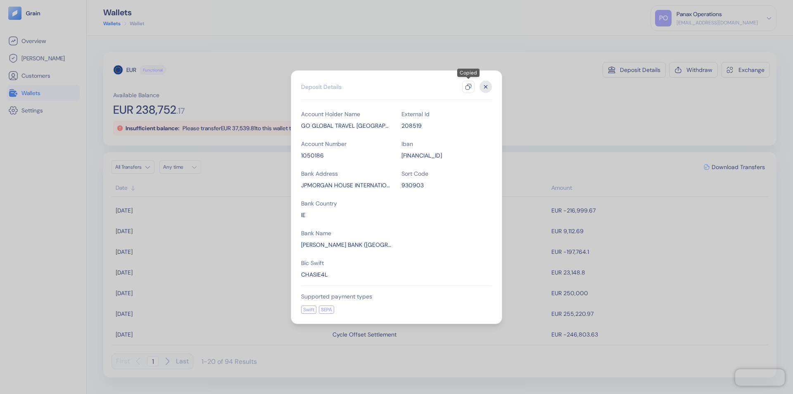 This screenshot has width=793, height=394. What do you see at coordinates (346, 215) in the screenshot?
I see `div: IE` at bounding box center [346, 215].